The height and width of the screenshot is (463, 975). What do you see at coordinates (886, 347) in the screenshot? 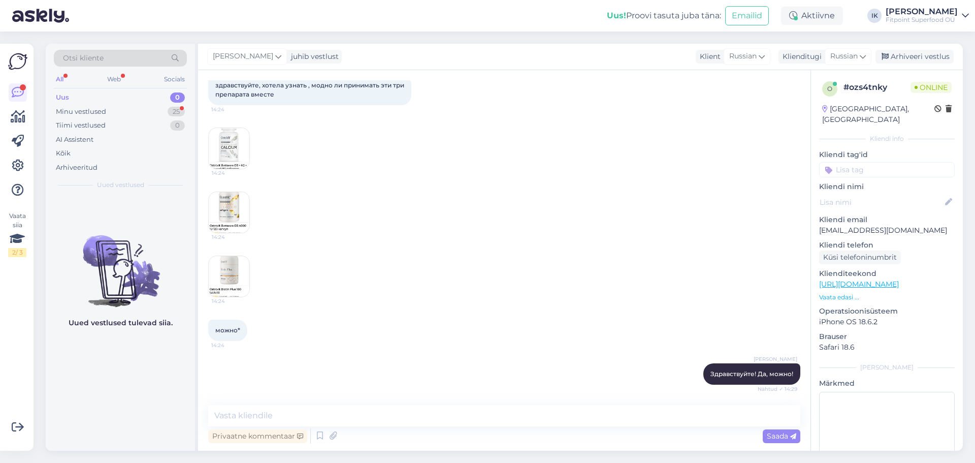
I see `p: Safari 18.6` at bounding box center [886, 347].